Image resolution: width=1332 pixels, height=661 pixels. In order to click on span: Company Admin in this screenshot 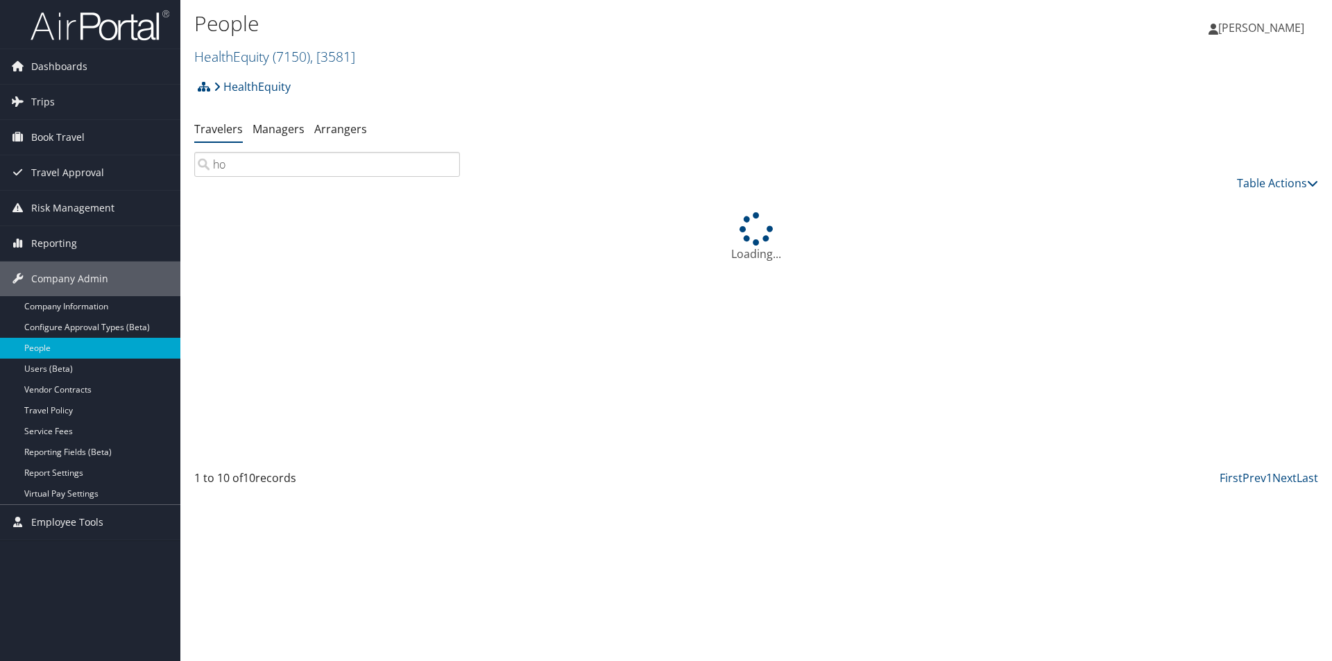, I will do `click(69, 279)`.